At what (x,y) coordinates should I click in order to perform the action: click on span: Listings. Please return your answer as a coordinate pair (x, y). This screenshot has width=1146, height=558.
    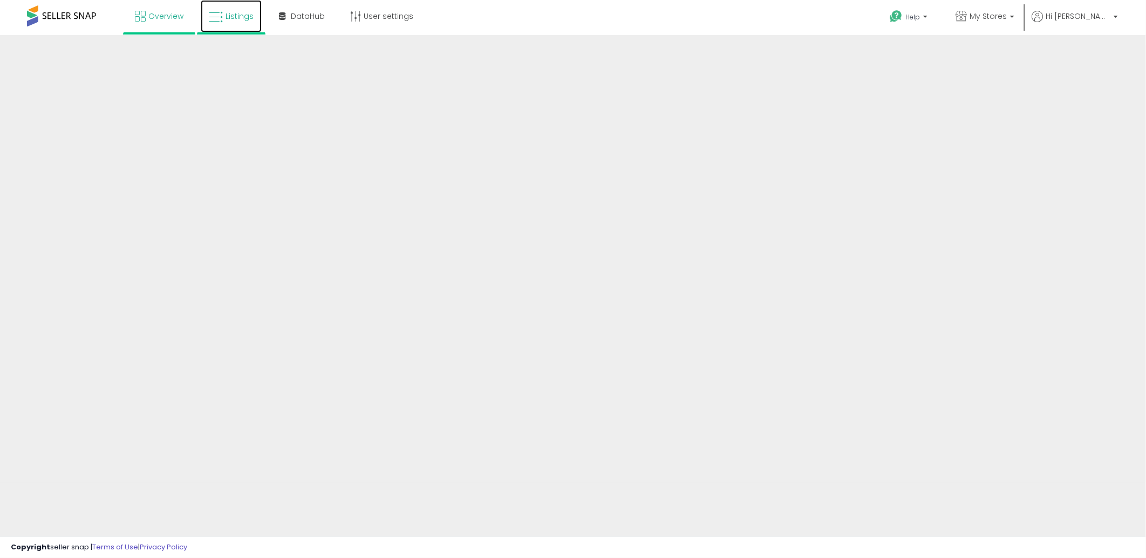
    Looking at the image, I should click on (240, 16).